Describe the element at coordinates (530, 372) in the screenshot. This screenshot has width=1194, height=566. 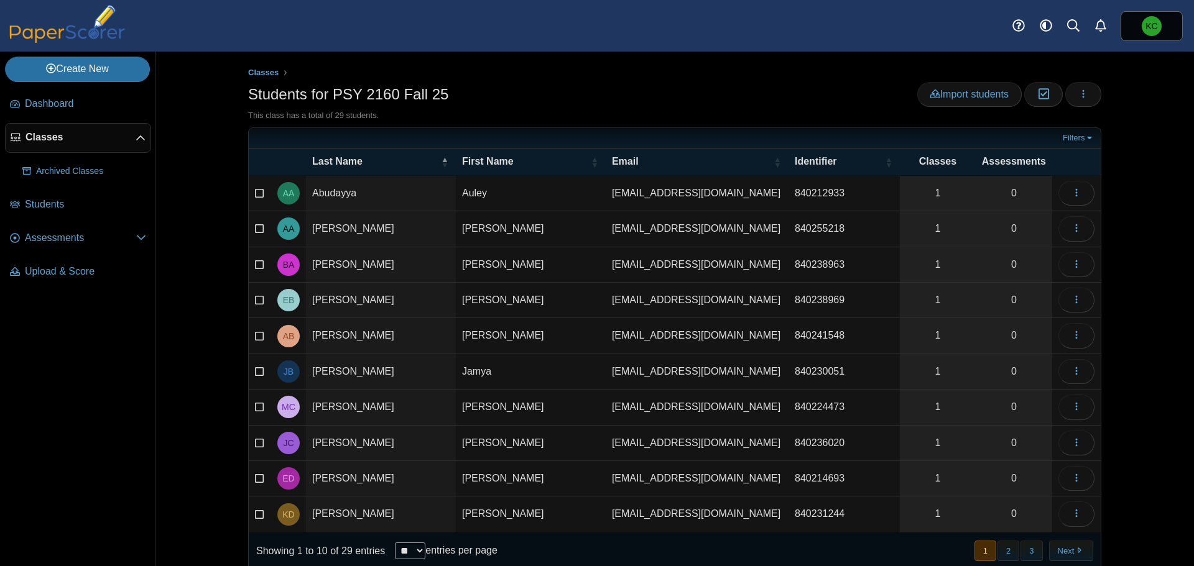
I see `td: Jamya` at that location.